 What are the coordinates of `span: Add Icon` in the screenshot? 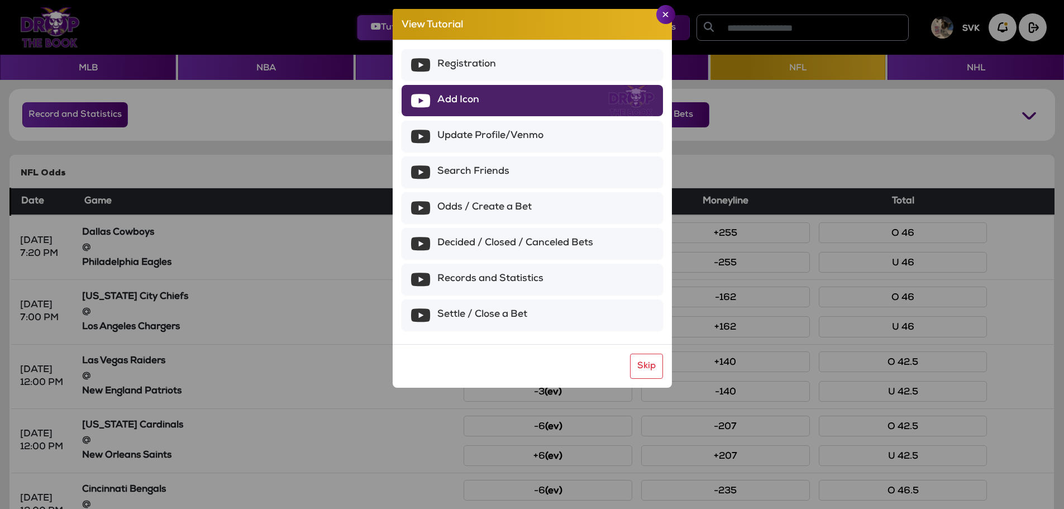 It's located at (458, 101).